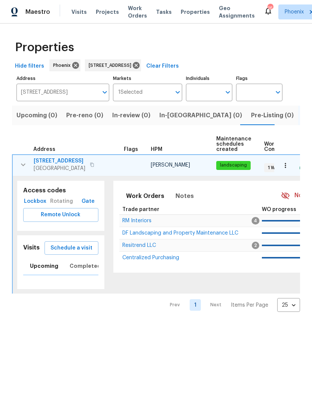  I want to click on span: Upcoming, so click(44, 266).